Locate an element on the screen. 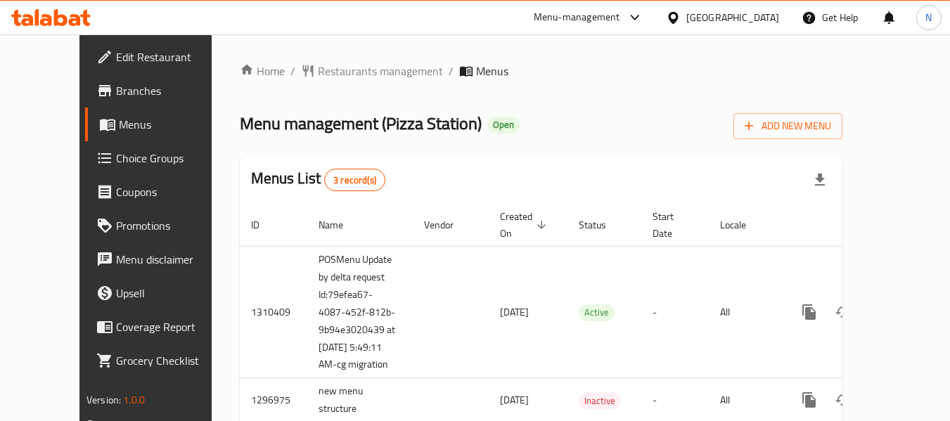 The width and height of the screenshot is (950, 421). td: All is located at coordinates (745, 312).